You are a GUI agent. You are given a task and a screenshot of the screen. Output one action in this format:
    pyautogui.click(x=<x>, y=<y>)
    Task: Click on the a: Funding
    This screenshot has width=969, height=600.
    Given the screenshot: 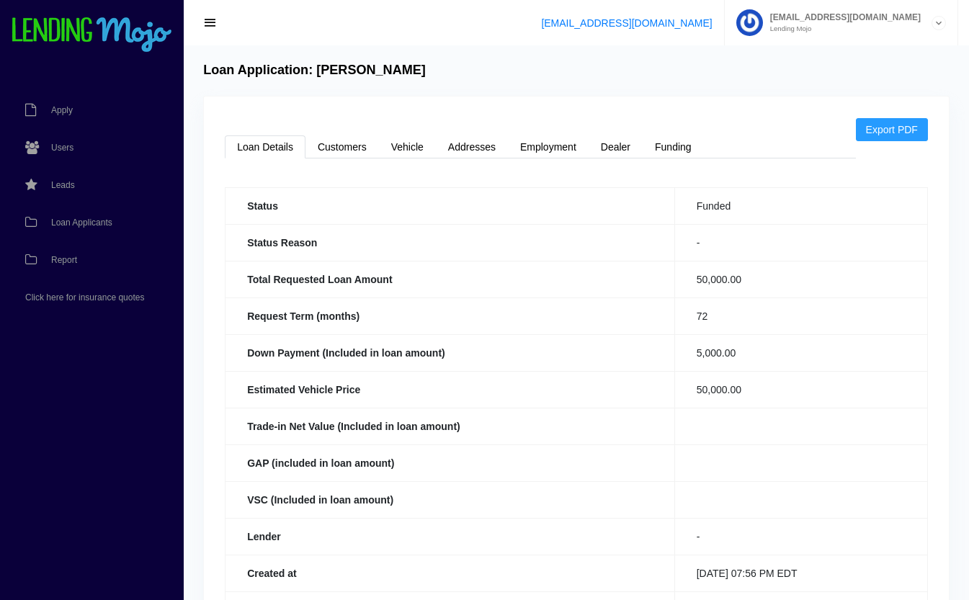 What is the action you would take?
    pyautogui.click(x=673, y=147)
    